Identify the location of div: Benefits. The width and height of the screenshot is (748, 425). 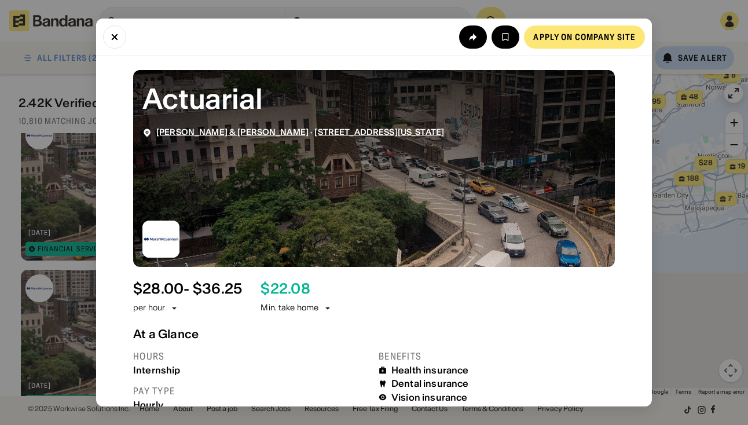
(497, 356).